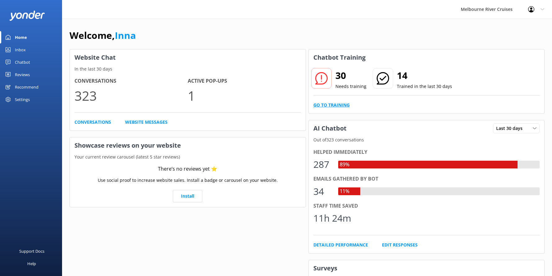 Image resolution: width=552 pixels, height=276 pixels. What do you see at coordinates (188, 157) in the screenshot?
I see `p: Your current review carousel (latest 5 star reviews)` at bounding box center [188, 157].